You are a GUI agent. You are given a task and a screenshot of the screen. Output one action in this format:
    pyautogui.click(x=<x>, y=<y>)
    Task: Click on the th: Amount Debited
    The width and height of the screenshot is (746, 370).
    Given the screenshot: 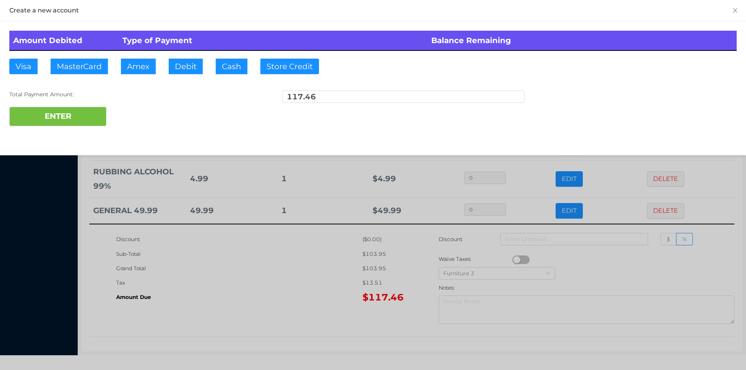 What is the action you would take?
    pyautogui.click(x=64, y=40)
    